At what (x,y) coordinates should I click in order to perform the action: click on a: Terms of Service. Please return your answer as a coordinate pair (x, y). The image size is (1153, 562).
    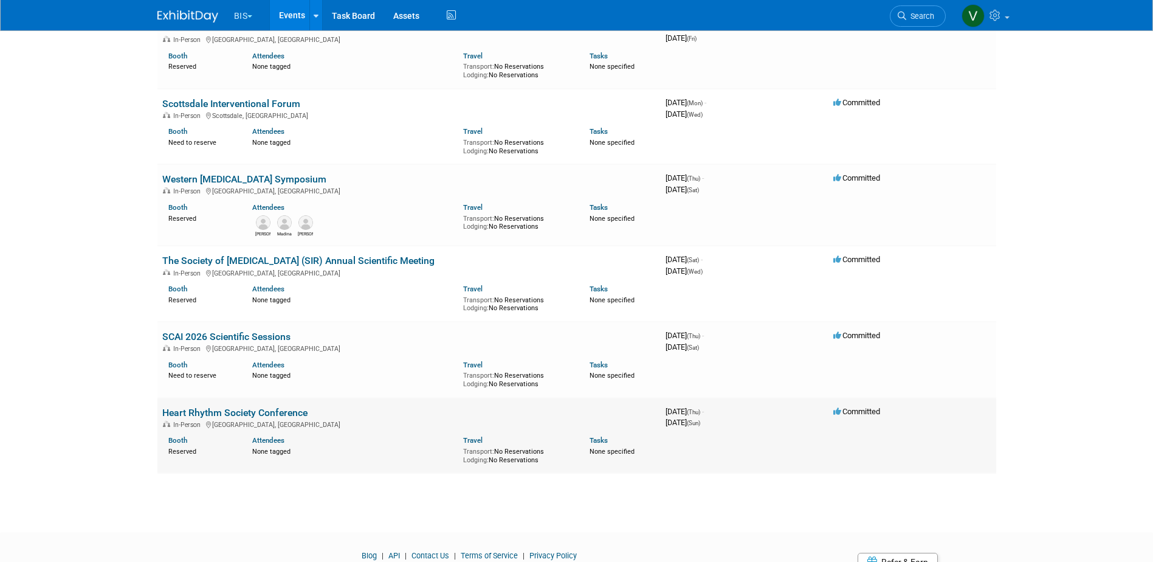
    Looking at the image, I should click on (489, 555).